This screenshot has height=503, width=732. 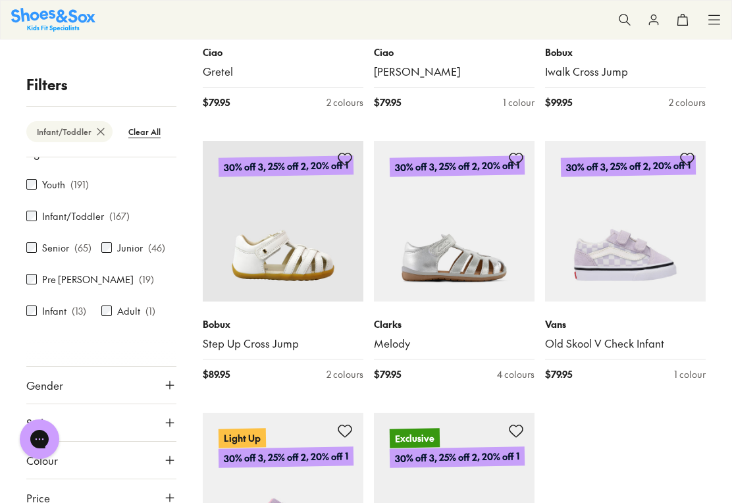 What do you see at coordinates (283, 72) in the screenshot?
I see `a: Gretel` at bounding box center [283, 72].